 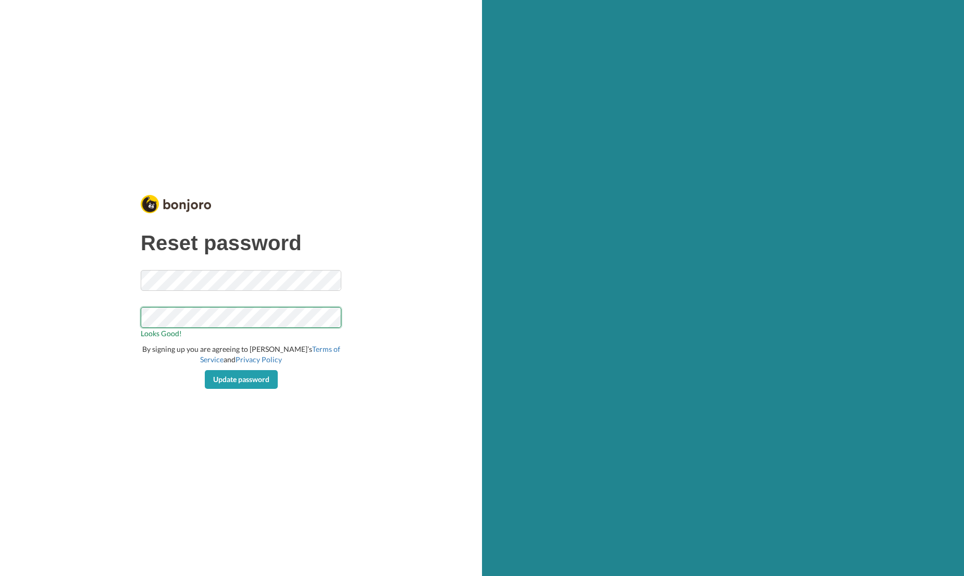 I want to click on a: Privacy Policy, so click(x=258, y=359).